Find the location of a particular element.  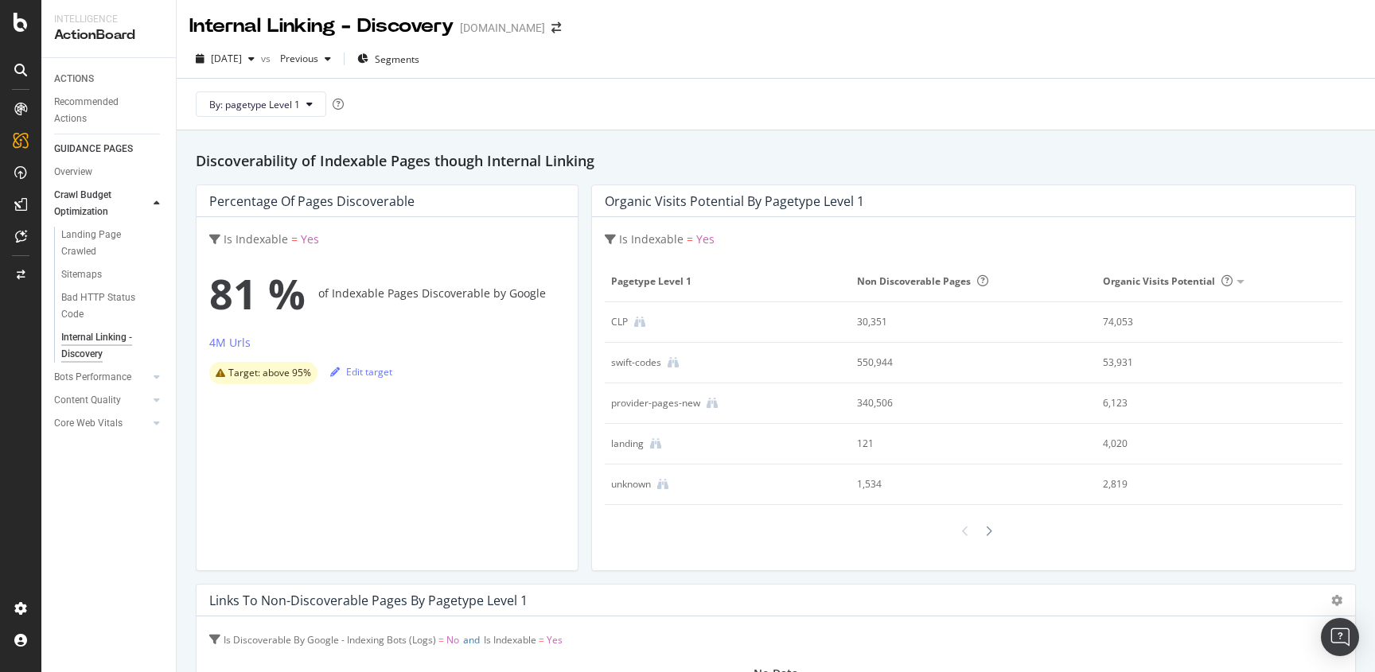

div: Bad HTTP Status Code is located at coordinates (106, 306).